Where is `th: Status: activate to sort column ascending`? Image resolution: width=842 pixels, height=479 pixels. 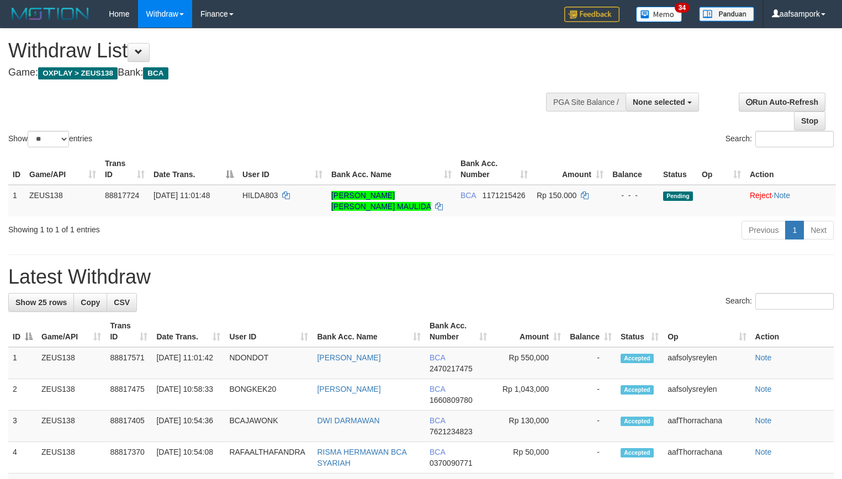
th: Status: activate to sort column ascending is located at coordinates (639, 331).